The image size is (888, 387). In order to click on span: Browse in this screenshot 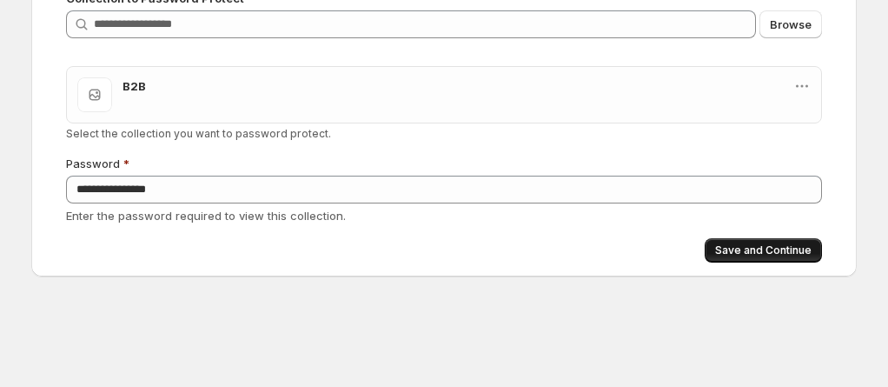, I will do `click(791, 24)`.